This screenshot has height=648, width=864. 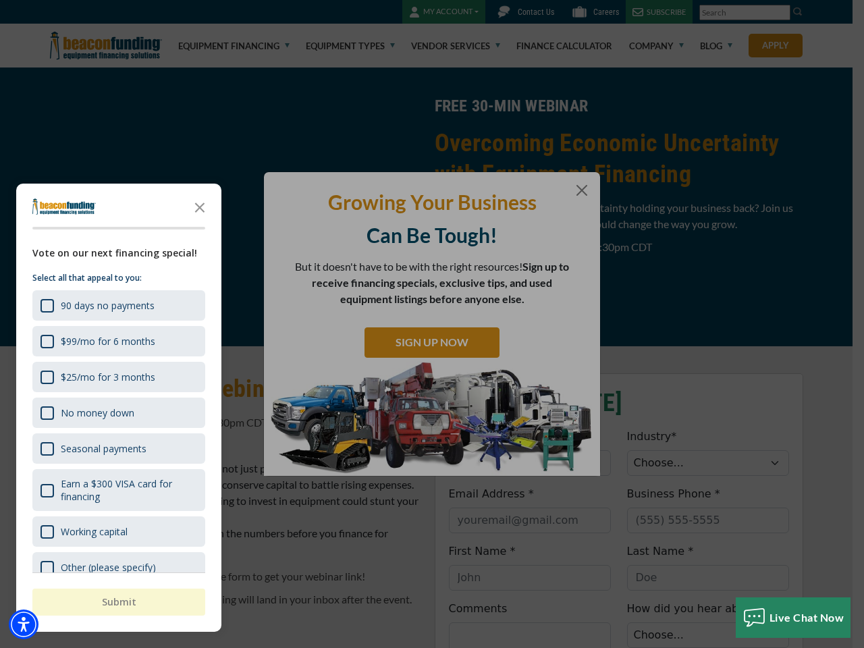 What do you see at coordinates (119, 253) in the screenshot?
I see `div: Vote on our next financing special!` at bounding box center [119, 253].